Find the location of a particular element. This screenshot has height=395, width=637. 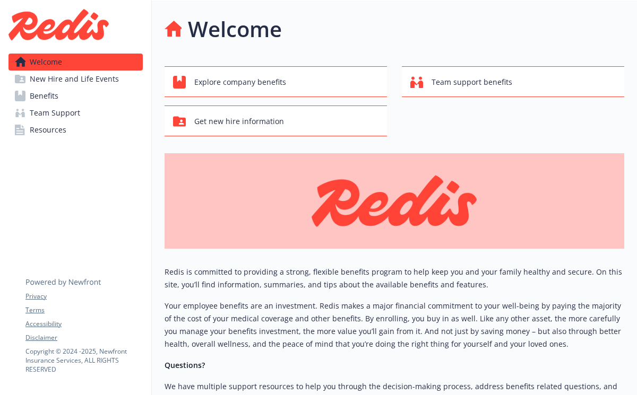

a: New Hire and Life Events is located at coordinates (75, 79).